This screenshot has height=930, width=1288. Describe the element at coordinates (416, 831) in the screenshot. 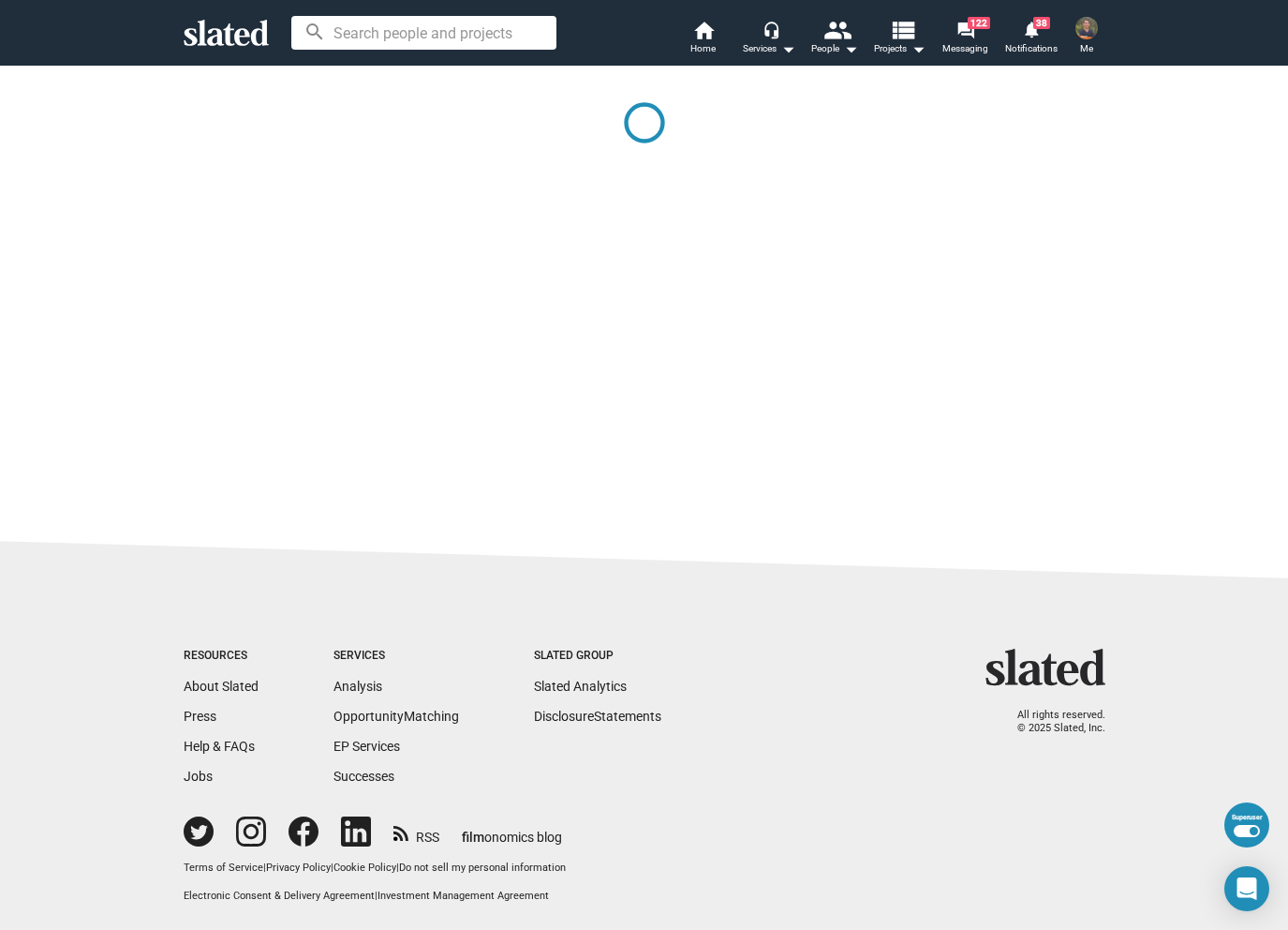

I see `a: RSS` at that location.